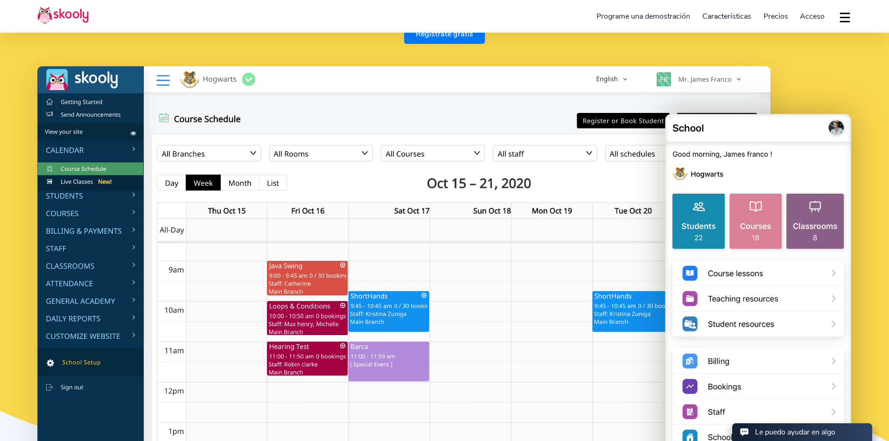 Image resolution: width=889 pixels, height=441 pixels. Describe the element at coordinates (844, 17) in the screenshot. I see `button: dropdown menu` at that location.